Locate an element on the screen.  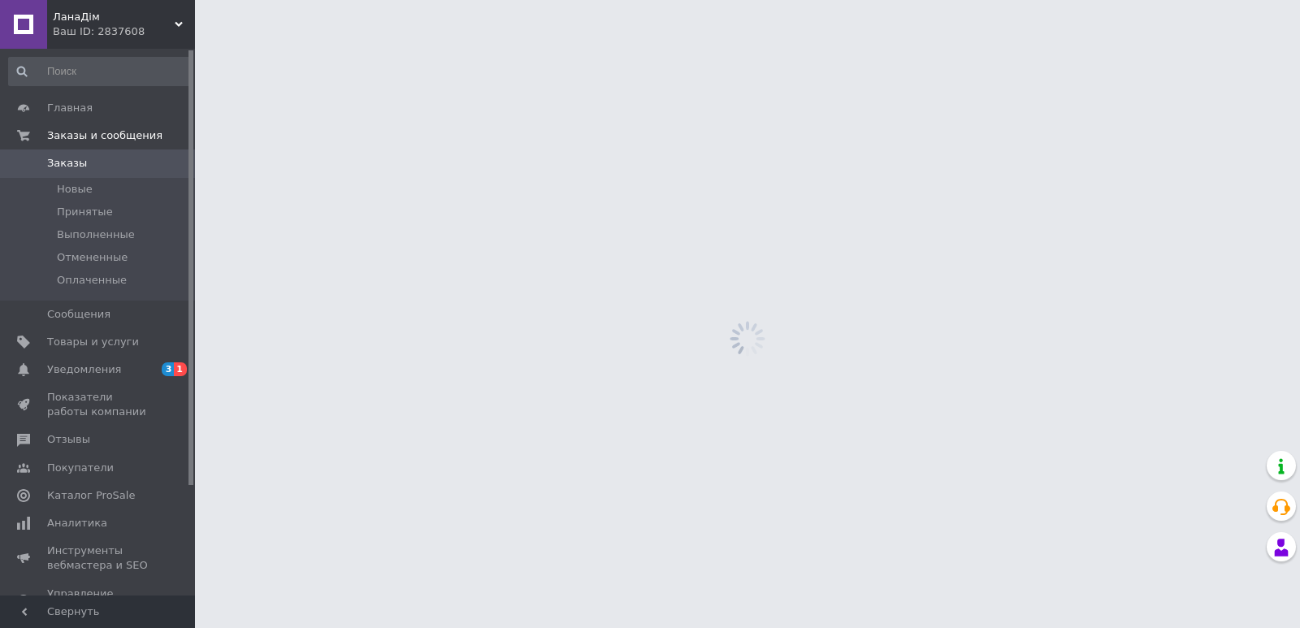
span: Принятые is located at coordinates (84, 212).